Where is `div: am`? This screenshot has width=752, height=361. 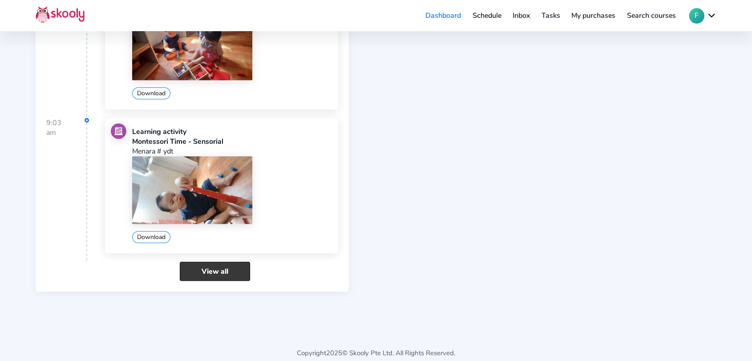
div: am is located at coordinates (66, 133).